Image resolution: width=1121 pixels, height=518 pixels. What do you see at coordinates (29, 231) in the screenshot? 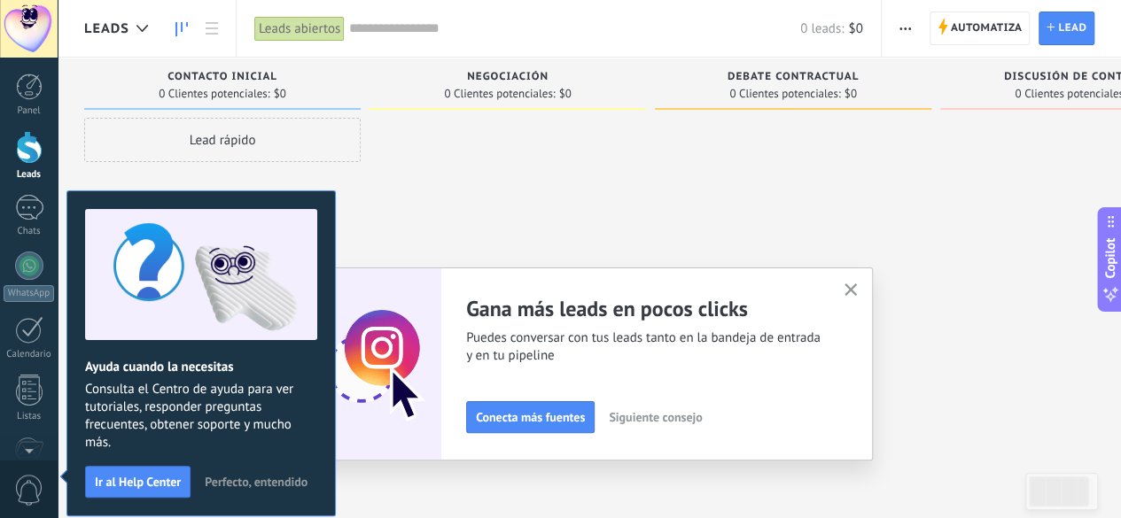
I see `div: Chats` at bounding box center [29, 231].